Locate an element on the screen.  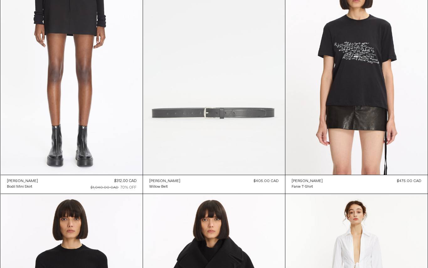
div: $405.00 CAD is located at coordinates (266, 181).